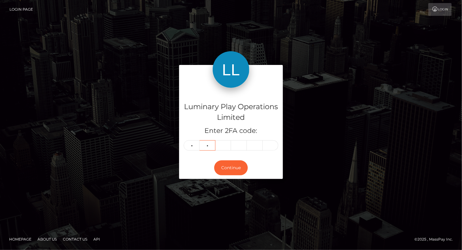 This screenshot has height=250, width=462. I want to click on a: Login, so click(440, 9).